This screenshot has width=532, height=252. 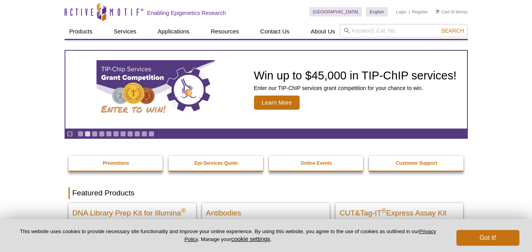 What do you see at coordinates (151, 134) in the screenshot?
I see `a: Go to slide 11` at bounding box center [151, 134].